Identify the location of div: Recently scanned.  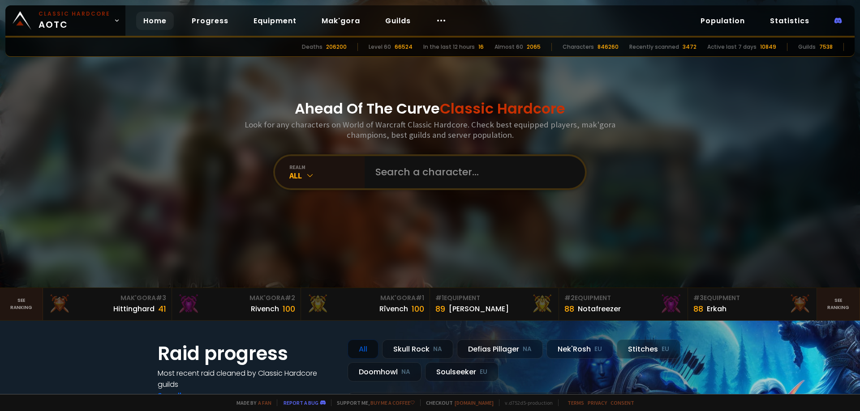
(654, 47).